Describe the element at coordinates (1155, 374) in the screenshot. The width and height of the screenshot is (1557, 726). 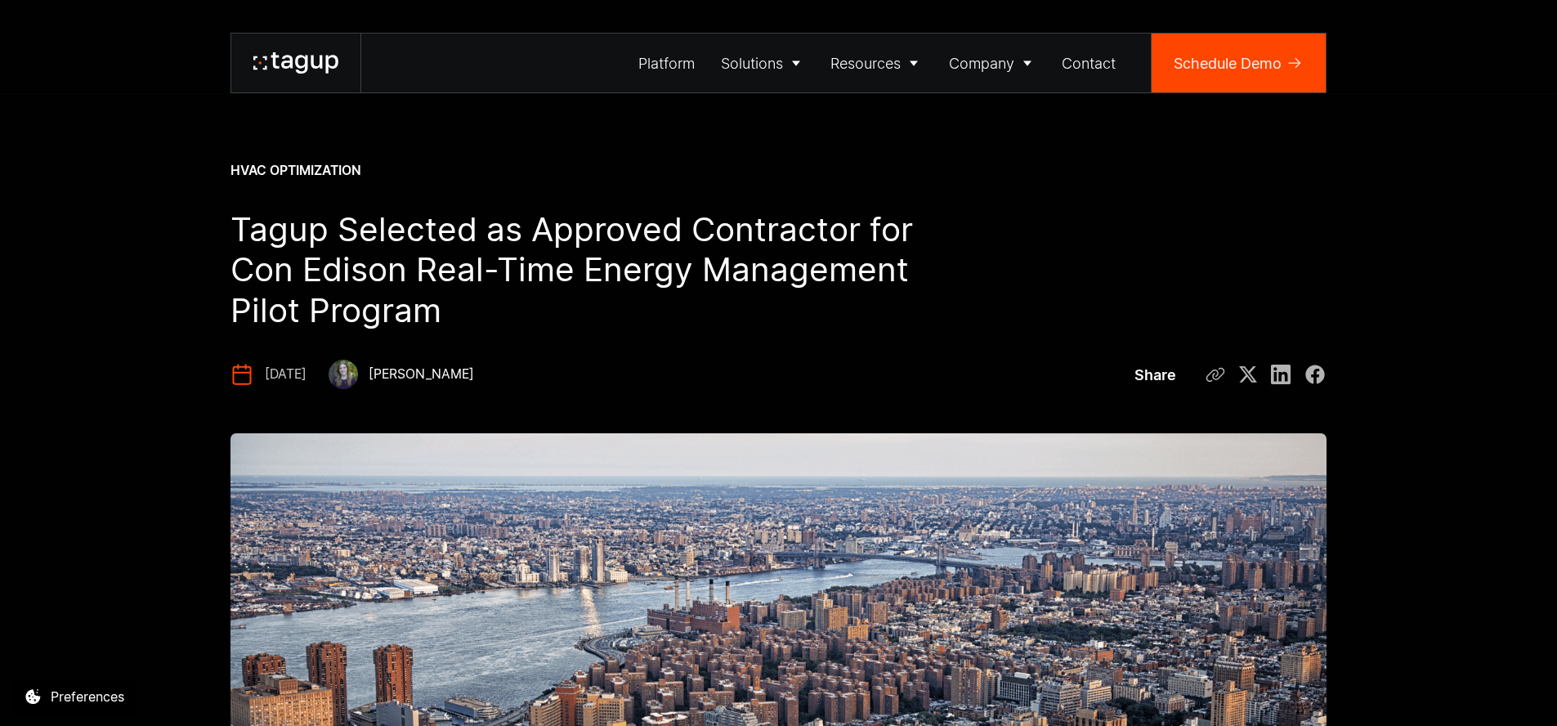
I see `div: Share` at that location.